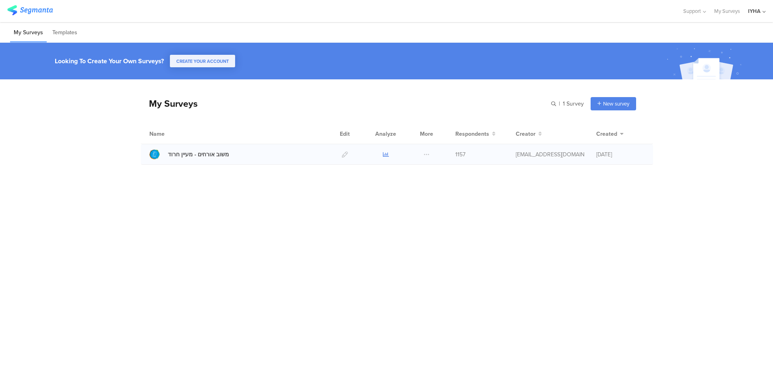 Image resolution: width=773 pixels, height=367 pixels. Describe the element at coordinates (472, 134) in the screenshot. I see `span: Respondents` at that location.